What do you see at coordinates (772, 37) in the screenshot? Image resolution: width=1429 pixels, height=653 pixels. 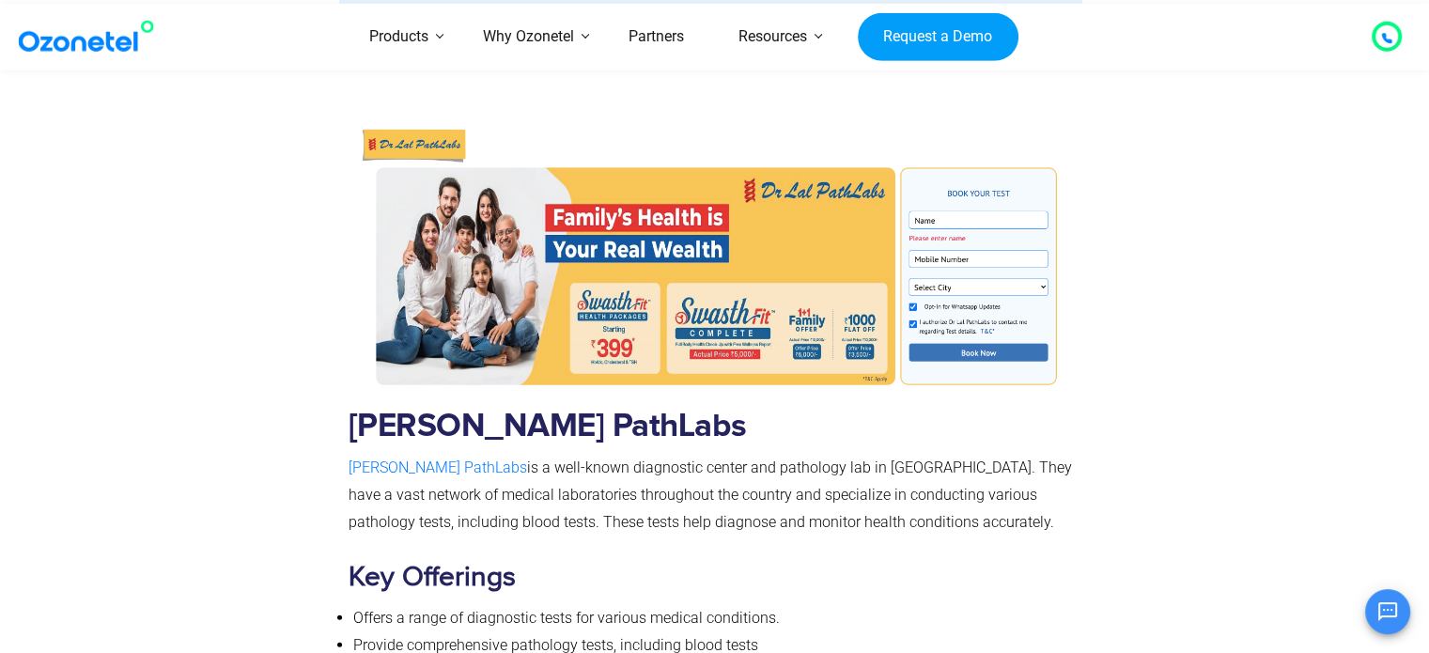 I see `a: Resources` at bounding box center [772, 37].